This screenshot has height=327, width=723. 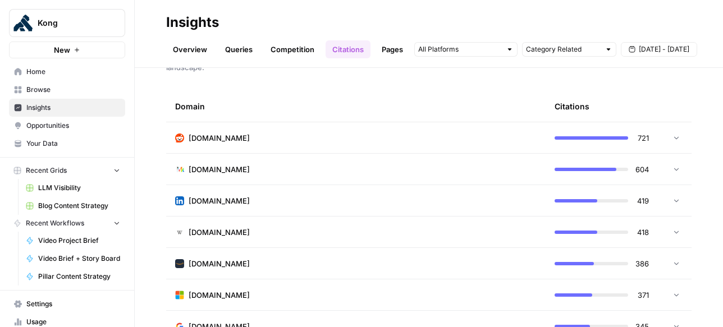 What do you see at coordinates (73, 241) in the screenshot?
I see `a: Video Project Brief` at bounding box center [73, 241].